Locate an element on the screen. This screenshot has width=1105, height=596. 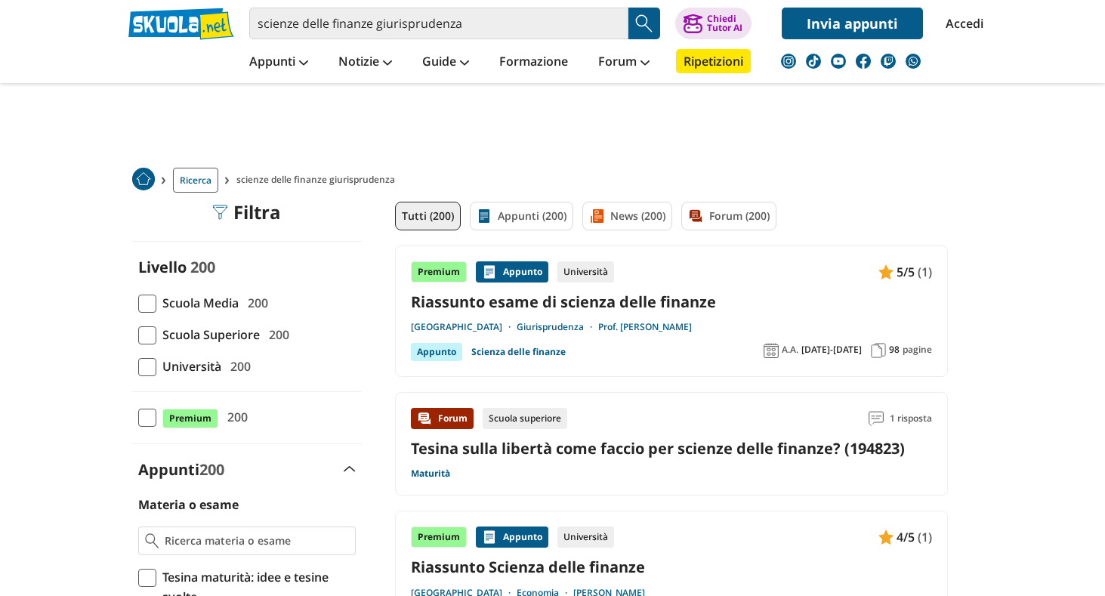
a: Ripetizioni is located at coordinates (713, 61).